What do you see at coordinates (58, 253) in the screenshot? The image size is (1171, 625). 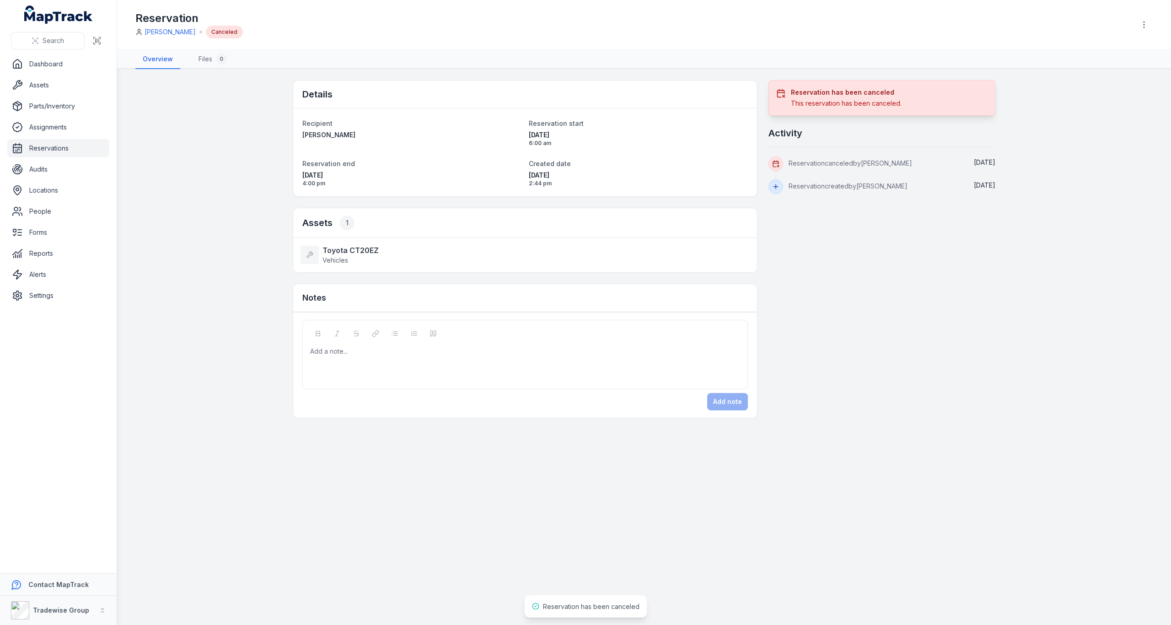 I see `a: Reports` at bounding box center [58, 253].